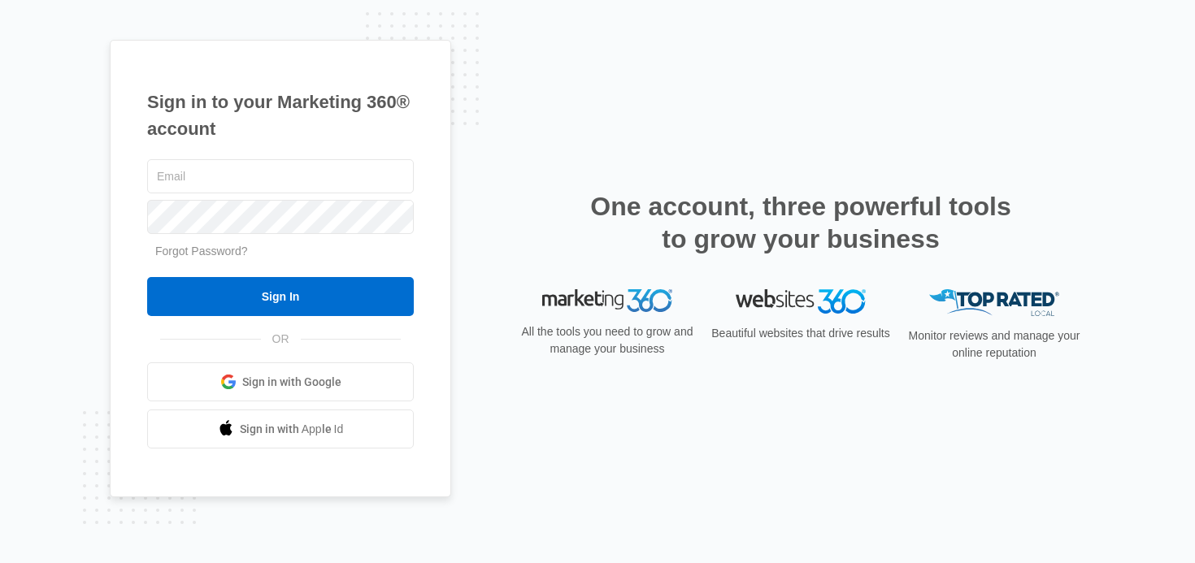 Image resolution: width=1195 pixels, height=563 pixels. Describe the element at coordinates (801, 223) in the screenshot. I see `h2: One account, three powerful tools to grow your business` at that location.